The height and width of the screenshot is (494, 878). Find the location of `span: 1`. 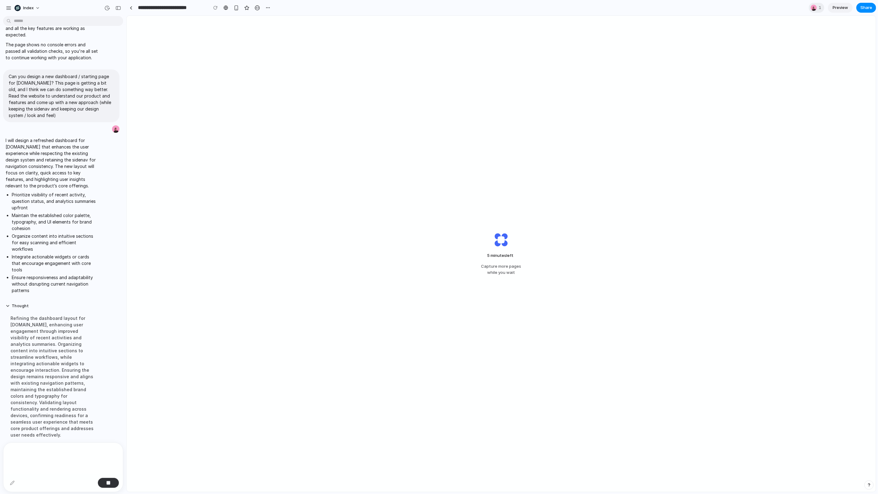

span: 1 is located at coordinates (820, 8).